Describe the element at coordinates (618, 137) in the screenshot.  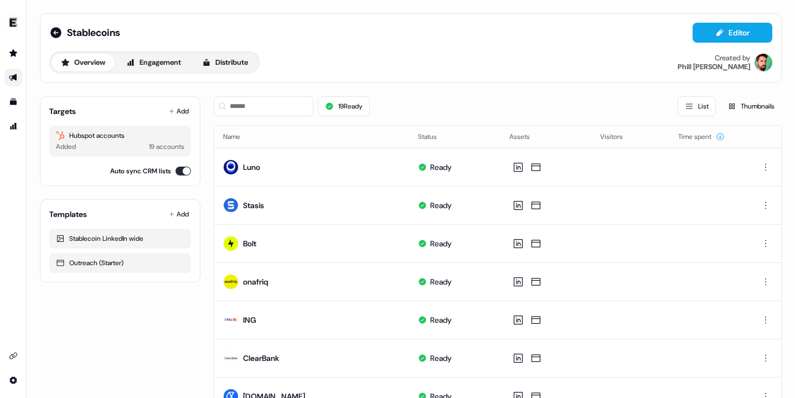
I see `button: Visitors` at that location.